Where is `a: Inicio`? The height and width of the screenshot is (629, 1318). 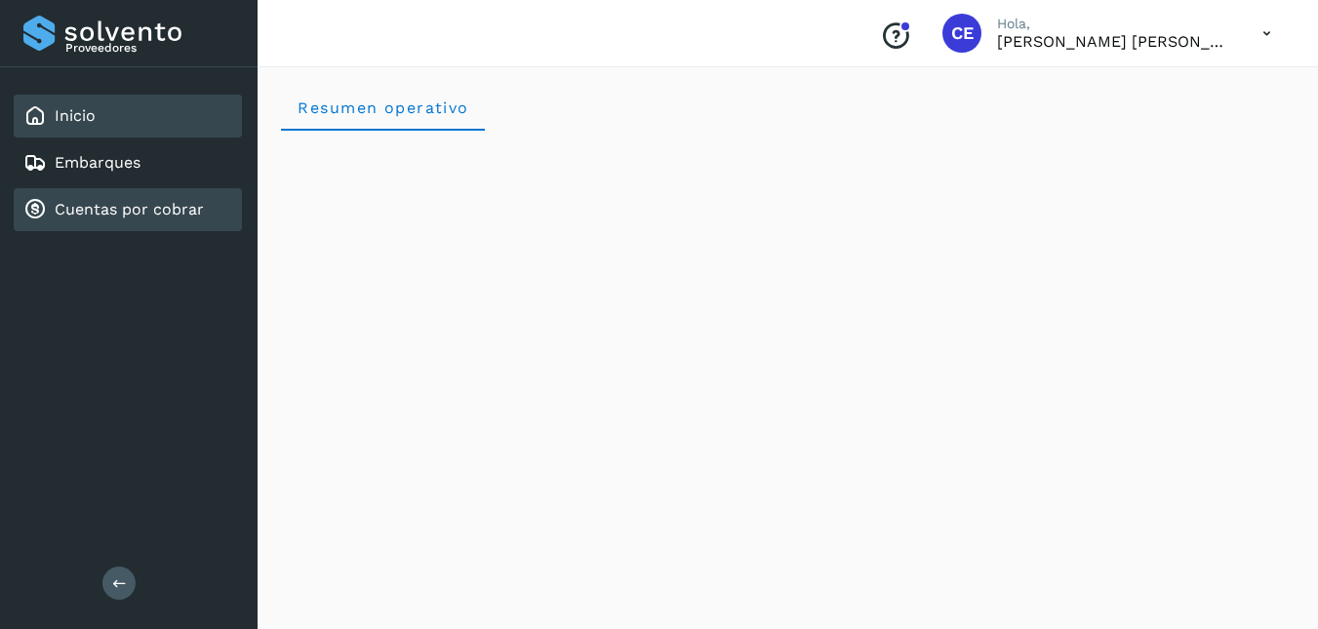 a: Inicio is located at coordinates (75, 115).